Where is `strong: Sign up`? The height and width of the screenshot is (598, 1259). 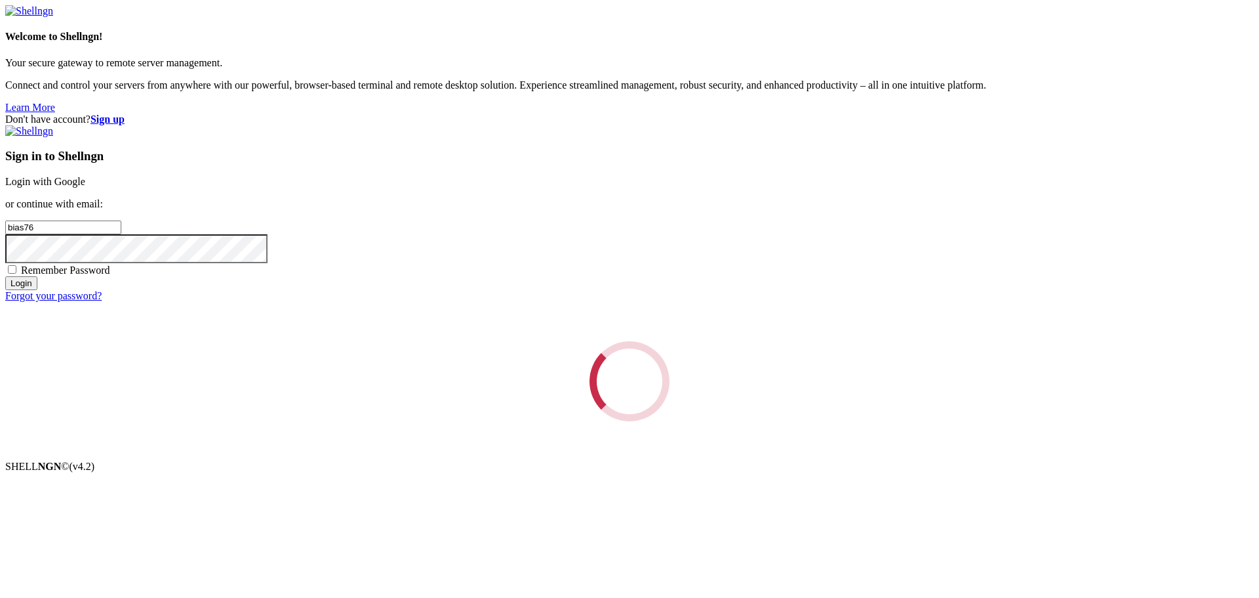 strong: Sign up is located at coordinates (108, 119).